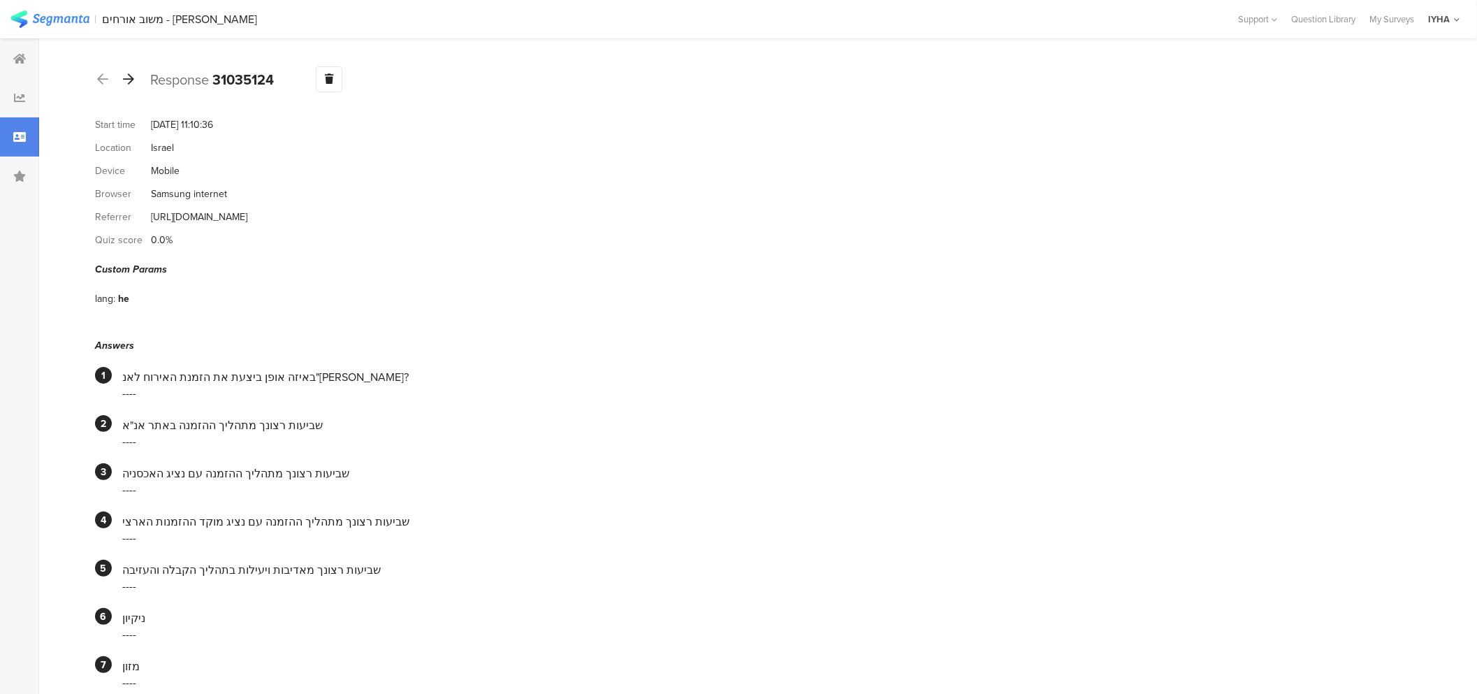 The image size is (1477, 694). What do you see at coordinates (1392, 19) in the screenshot?
I see `div: My Surveys` at bounding box center [1392, 19].